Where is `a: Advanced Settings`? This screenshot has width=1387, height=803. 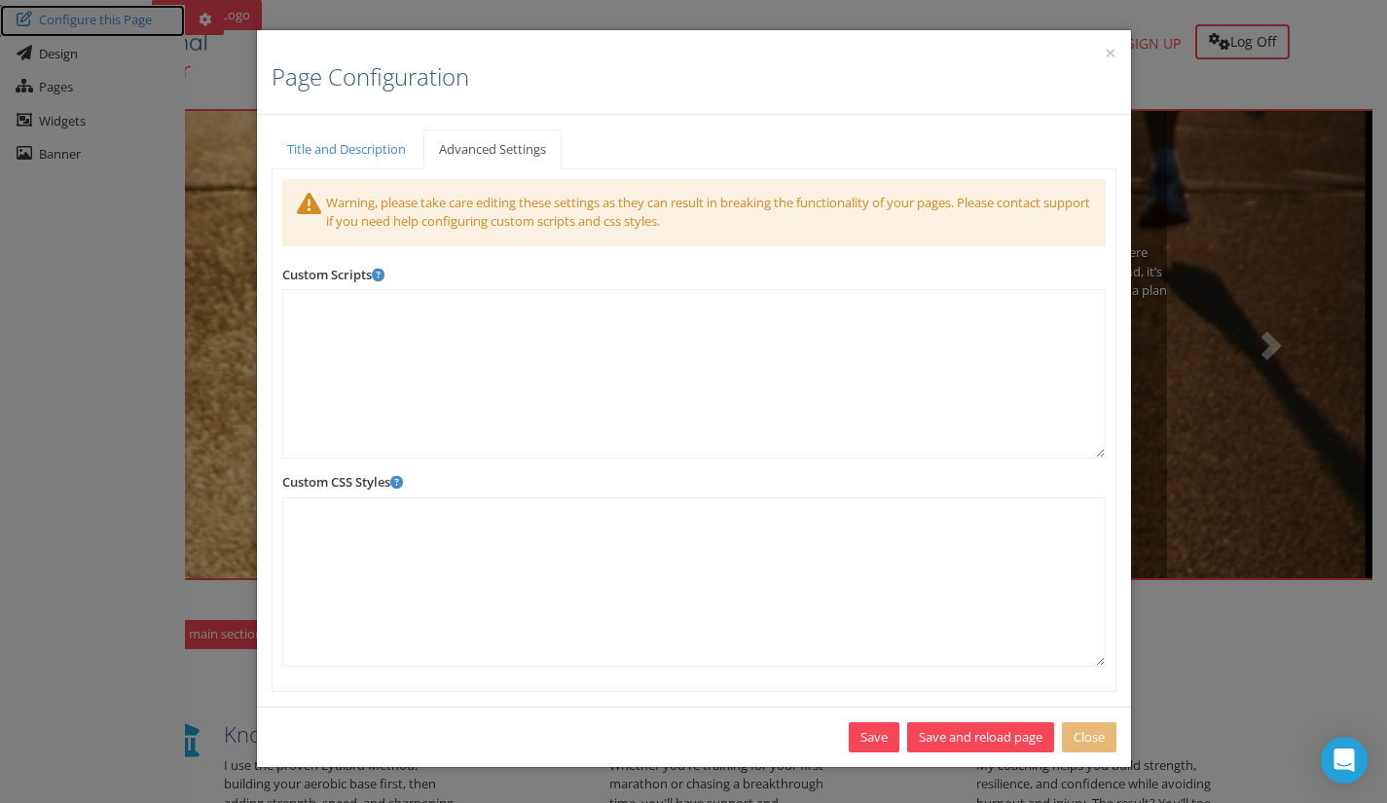
a: Advanced Settings is located at coordinates (493, 149).